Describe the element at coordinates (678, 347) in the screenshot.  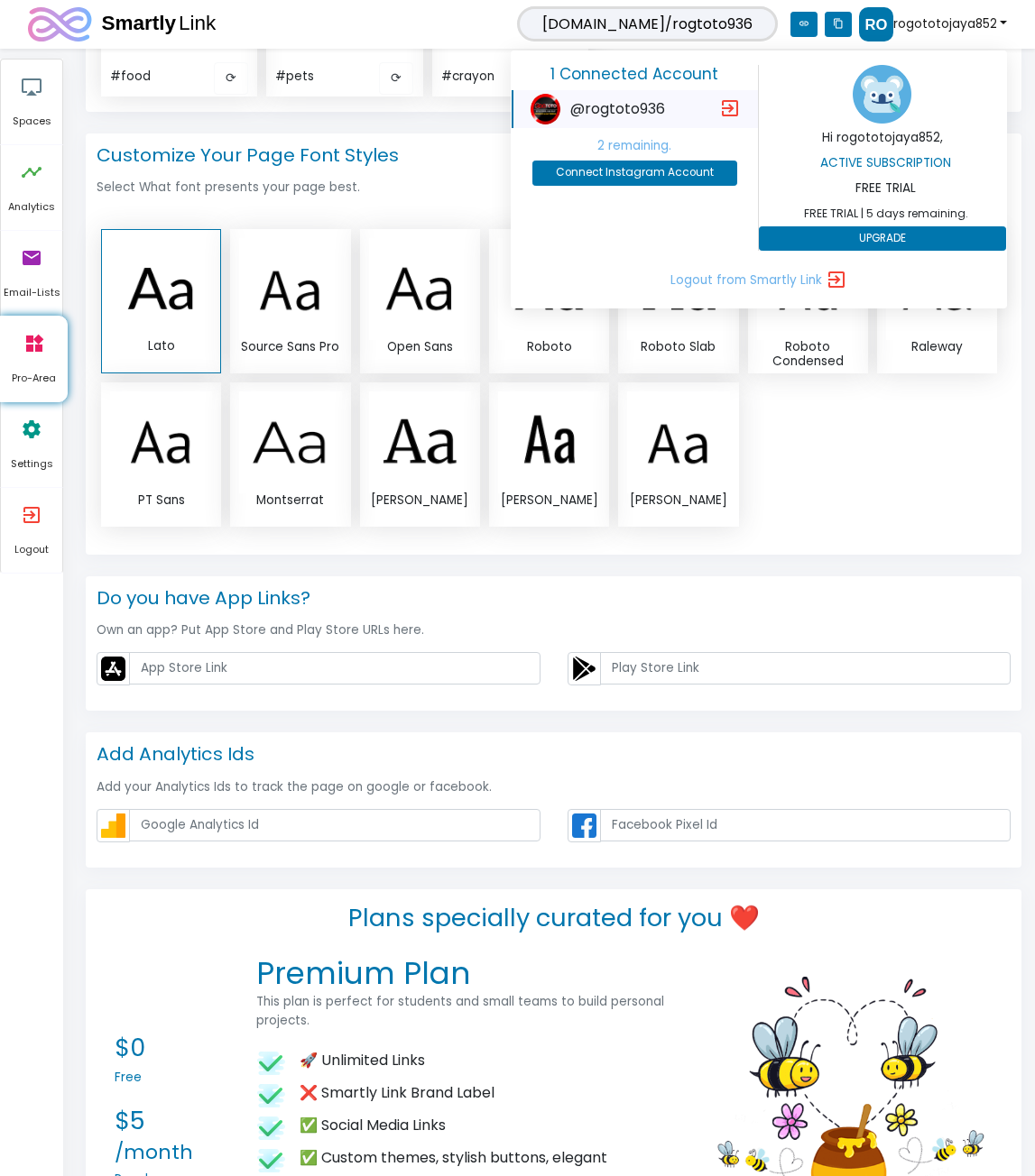
I see `h6: Roboto Slab` at that location.